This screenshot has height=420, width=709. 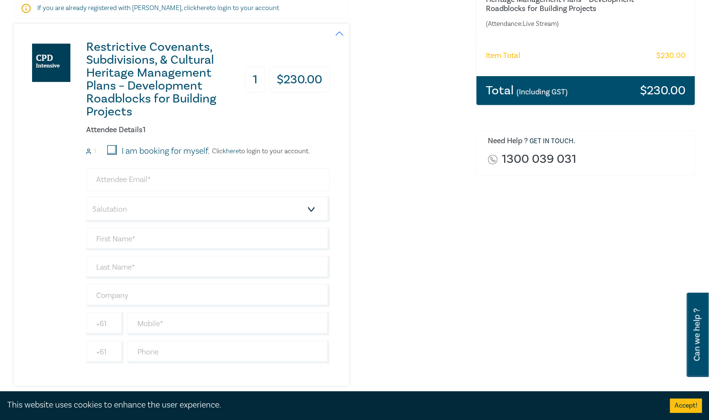 What do you see at coordinates (503, 56) in the screenshot?
I see `h6: Item Total` at bounding box center [503, 56].